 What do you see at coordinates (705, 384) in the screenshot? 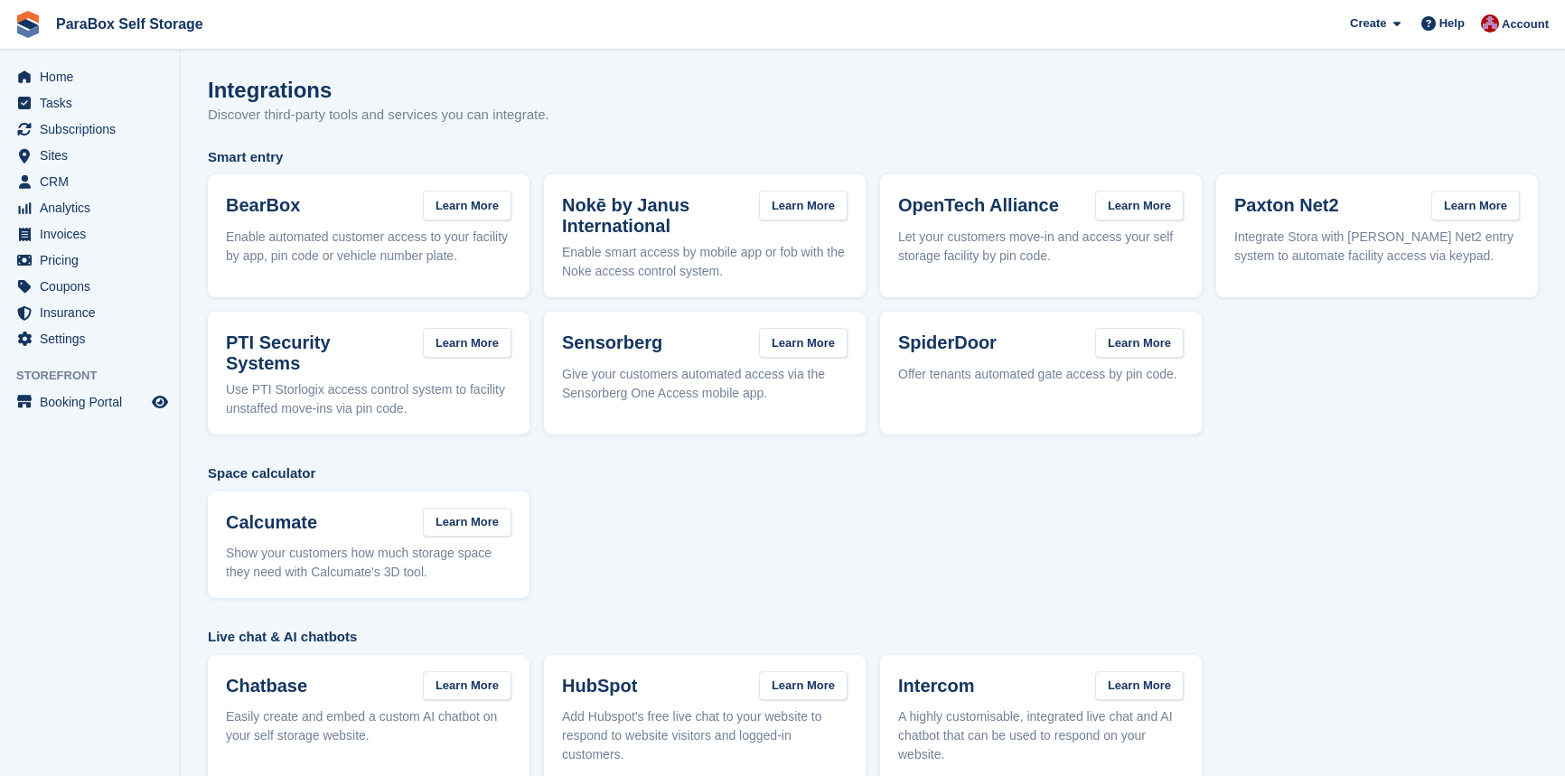
I see `p: Give your customers automated access via the Sensorberg One Access mobile app.` at bounding box center [705, 384].